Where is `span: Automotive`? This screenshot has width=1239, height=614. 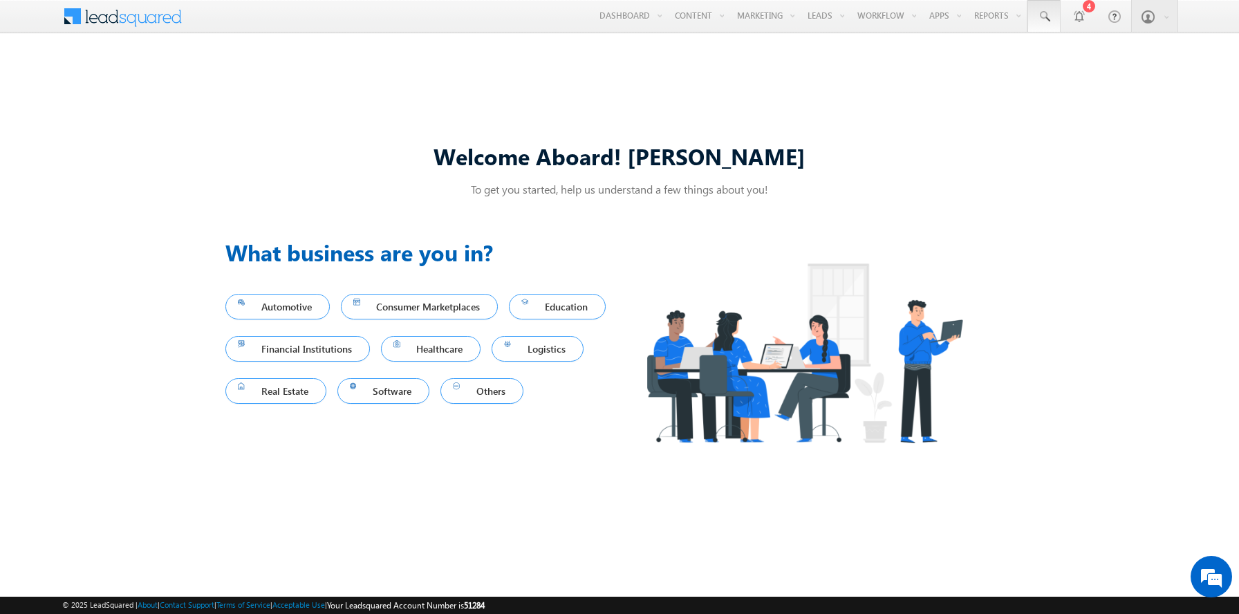
span: Automotive is located at coordinates (277, 306).